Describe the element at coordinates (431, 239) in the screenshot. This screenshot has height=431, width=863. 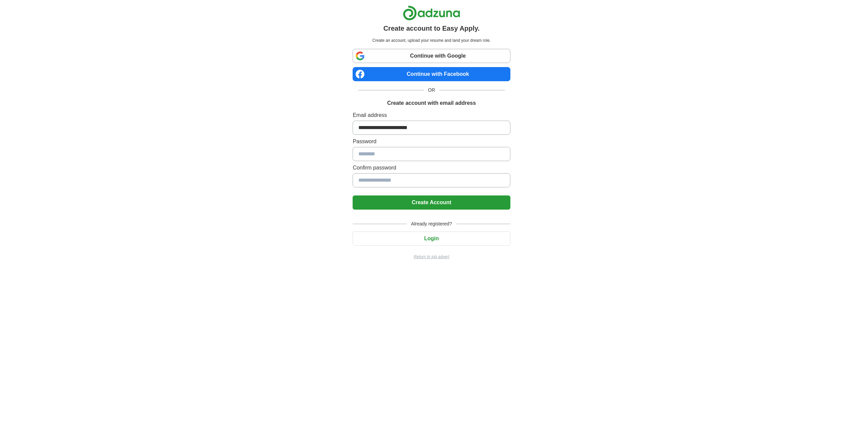
I see `button: Login` at that location.